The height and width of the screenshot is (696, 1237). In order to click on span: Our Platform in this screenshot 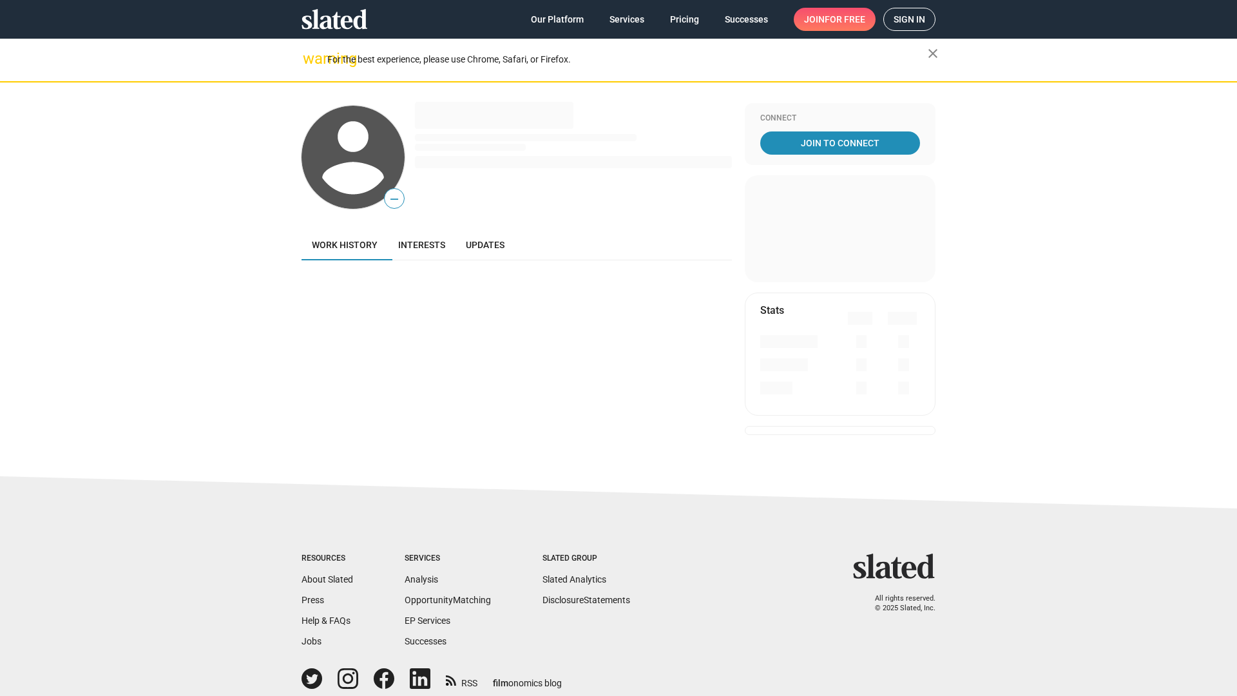, I will do `click(557, 19)`.